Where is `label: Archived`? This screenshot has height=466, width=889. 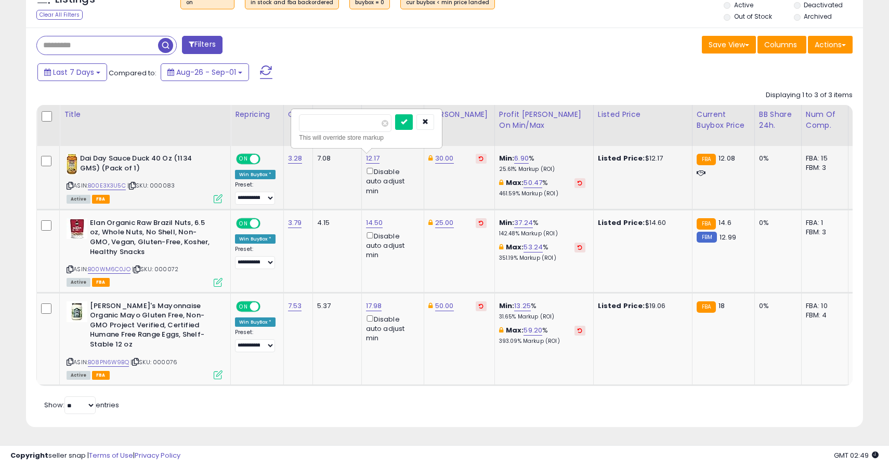 label: Archived is located at coordinates (818, 16).